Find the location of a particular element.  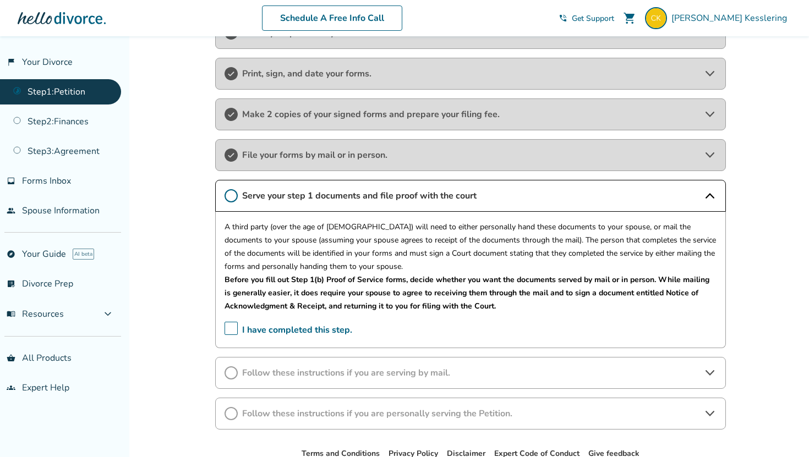

span: I have completed this step. is located at coordinates (288, 330).